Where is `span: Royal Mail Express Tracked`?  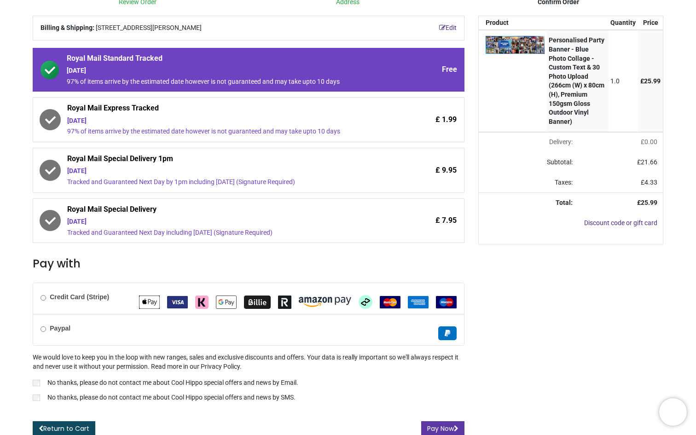
span: Royal Mail Express Tracked is located at coordinates (223, 109).